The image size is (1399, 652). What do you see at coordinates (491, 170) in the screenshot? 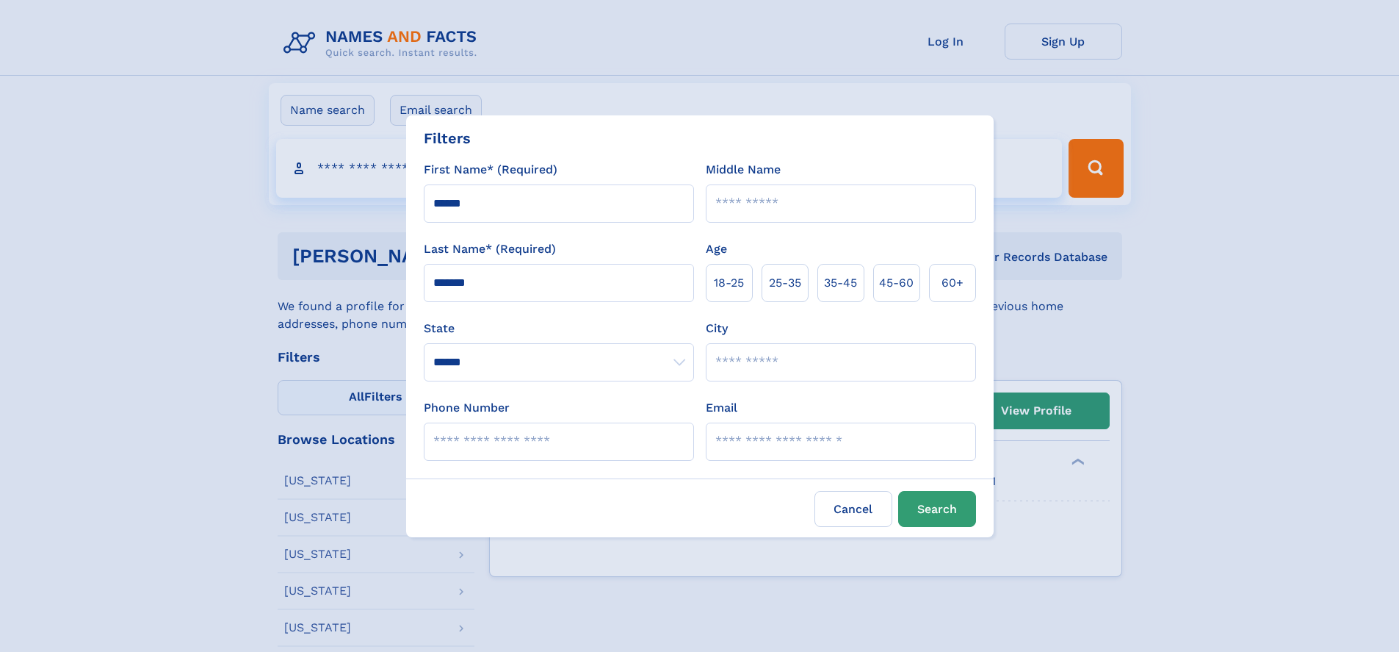
I see `label: First Name* (Required)` at bounding box center [491, 170].